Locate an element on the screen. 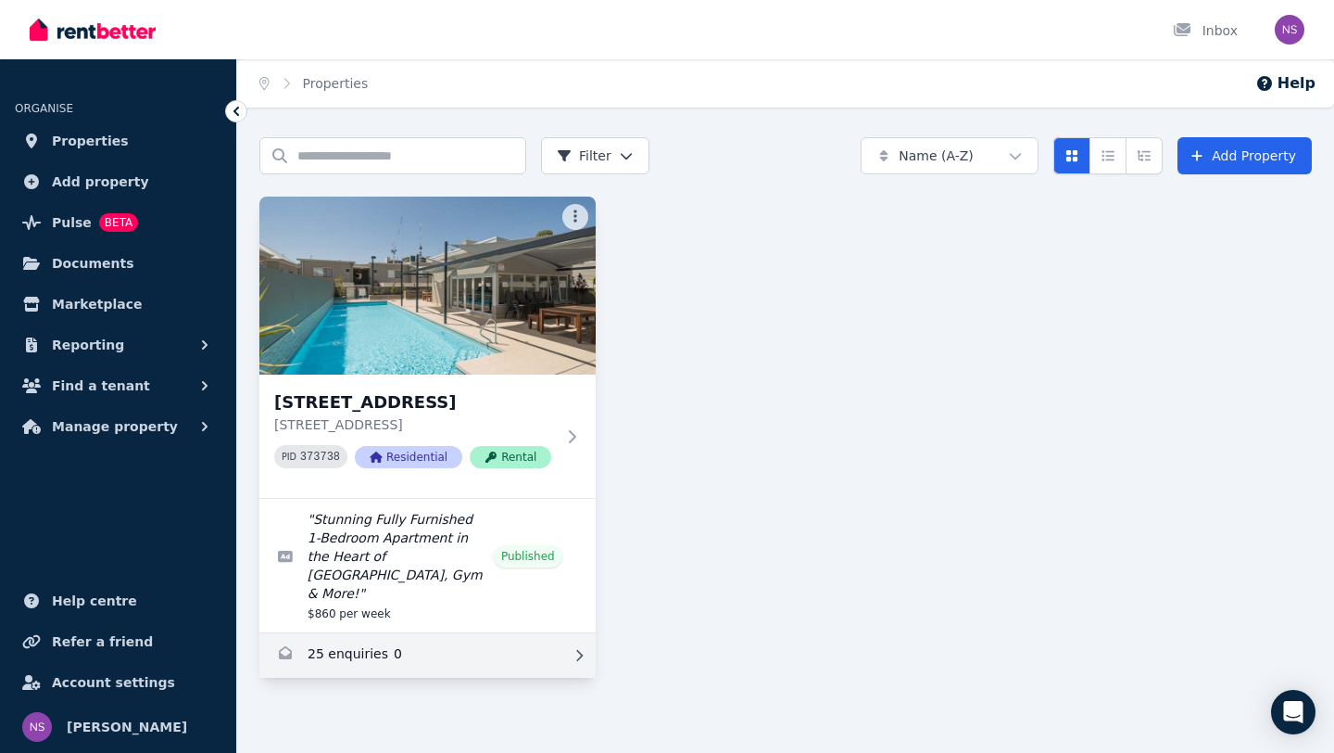  span: Name (A-Z) is located at coordinates (936, 156).